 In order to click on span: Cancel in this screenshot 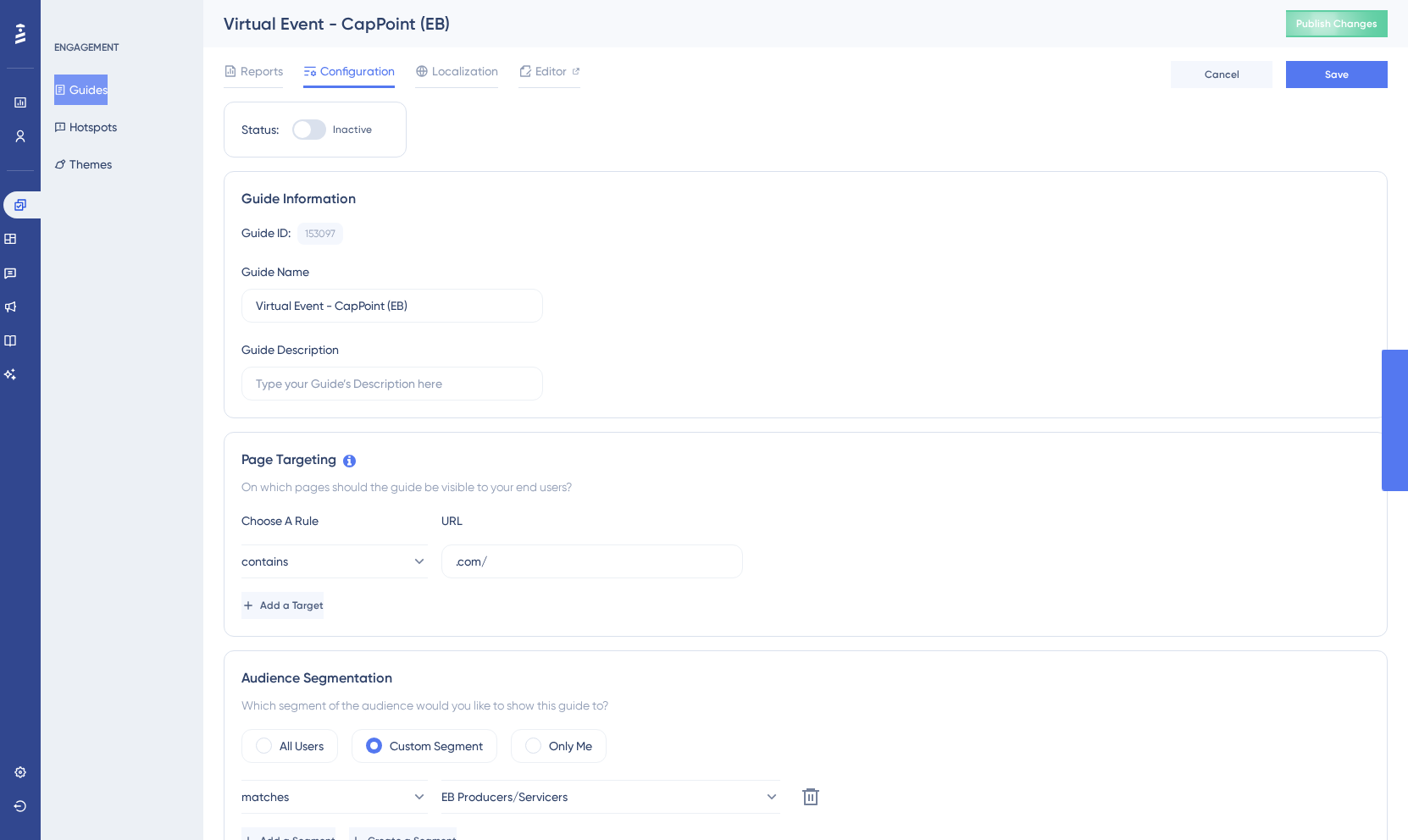, I will do `click(1222, 75)`.